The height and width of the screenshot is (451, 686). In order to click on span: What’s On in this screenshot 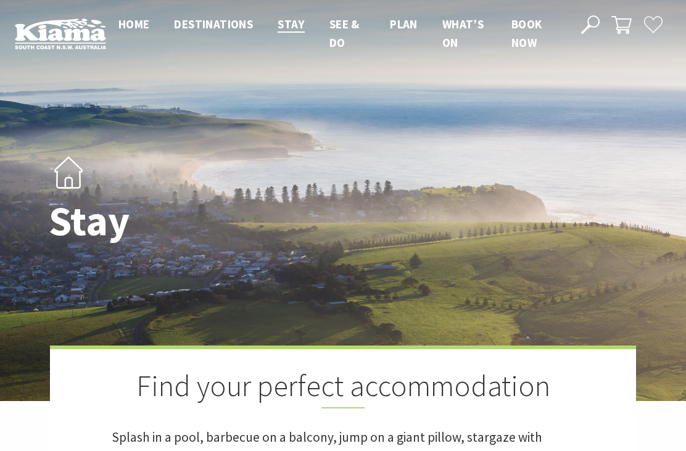, I will do `click(462, 33)`.